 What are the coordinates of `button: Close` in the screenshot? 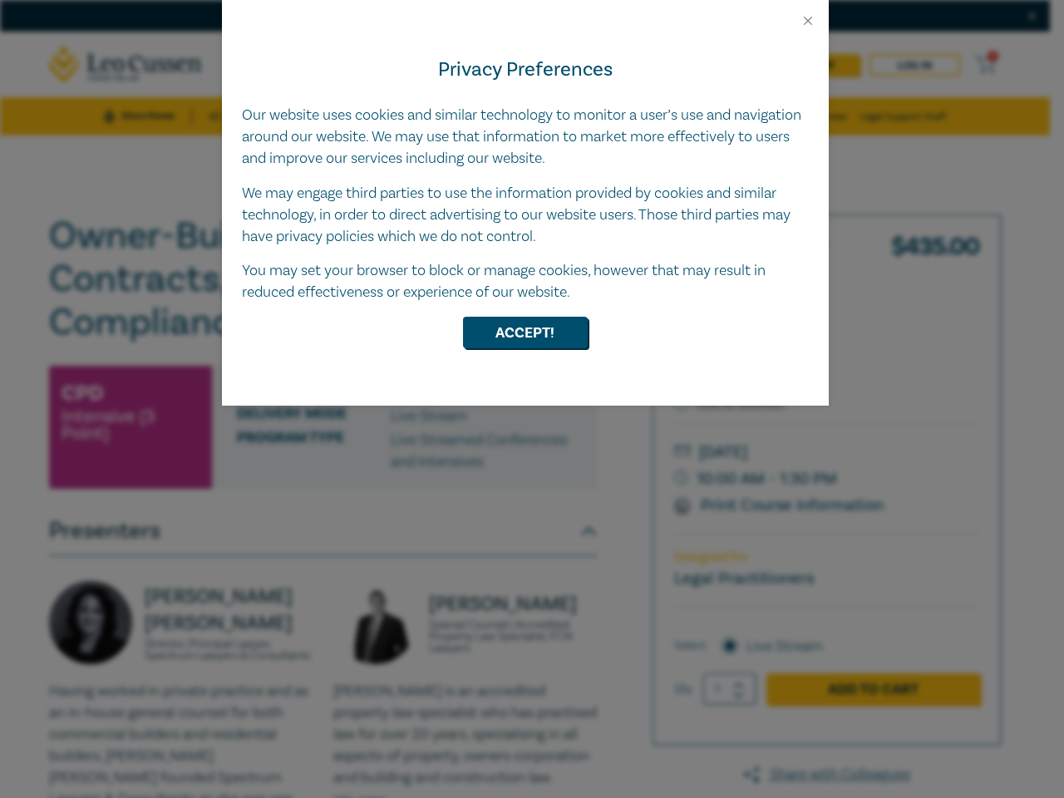 It's located at (808, 21).